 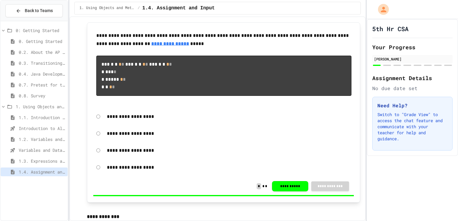 What do you see at coordinates (413, 88) in the screenshot?
I see `div: No due date set` at bounding box center [413, 88].